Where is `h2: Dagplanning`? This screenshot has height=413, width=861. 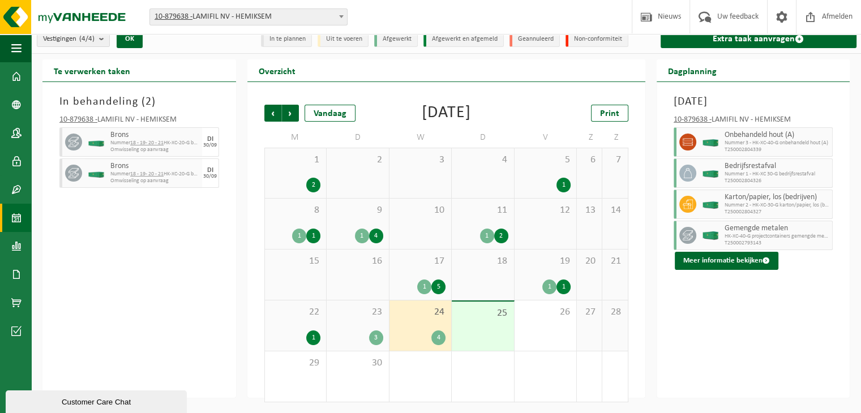 h2: Dagplanning is located at coordinates (692, 70).